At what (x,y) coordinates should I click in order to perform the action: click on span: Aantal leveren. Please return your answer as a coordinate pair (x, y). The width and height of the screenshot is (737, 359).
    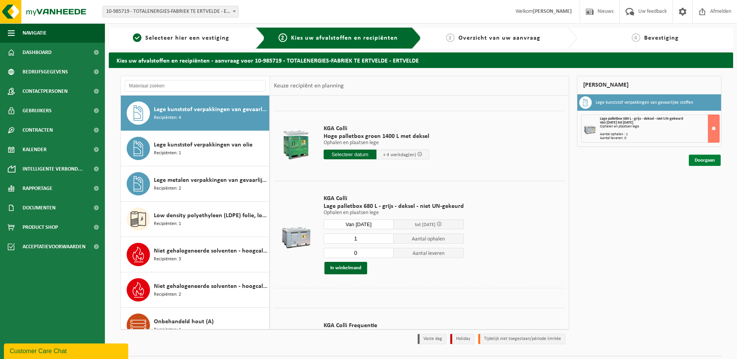
    Looking at the image, I should click on (428, 253).